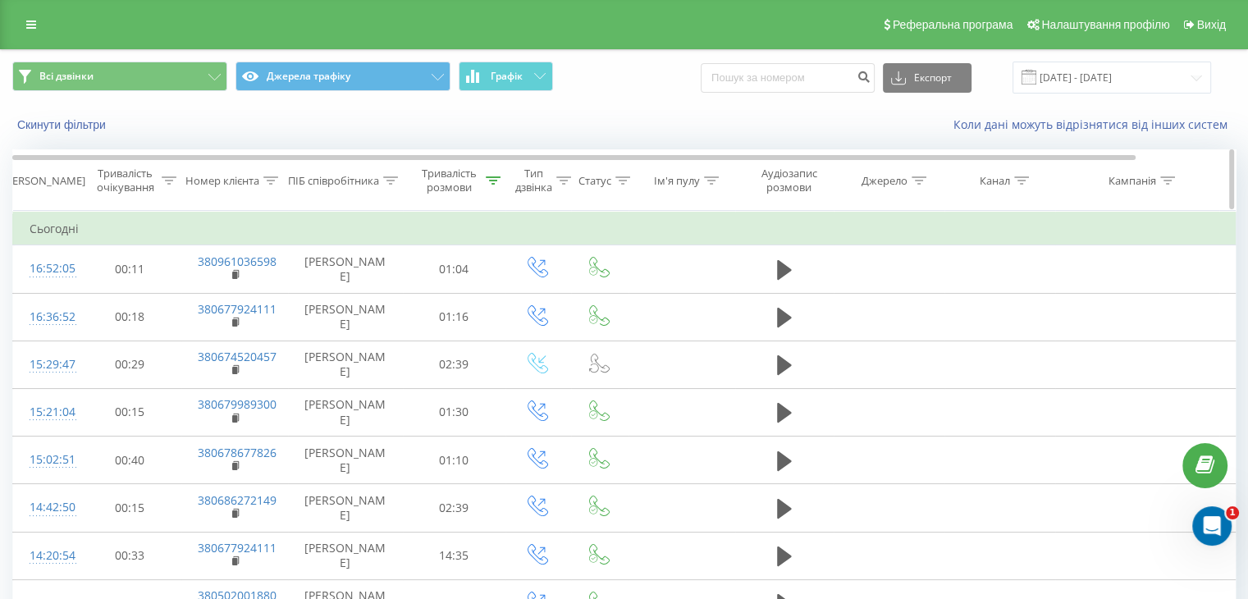  I want to click on span: Реферальна програма, so click(953, 25).